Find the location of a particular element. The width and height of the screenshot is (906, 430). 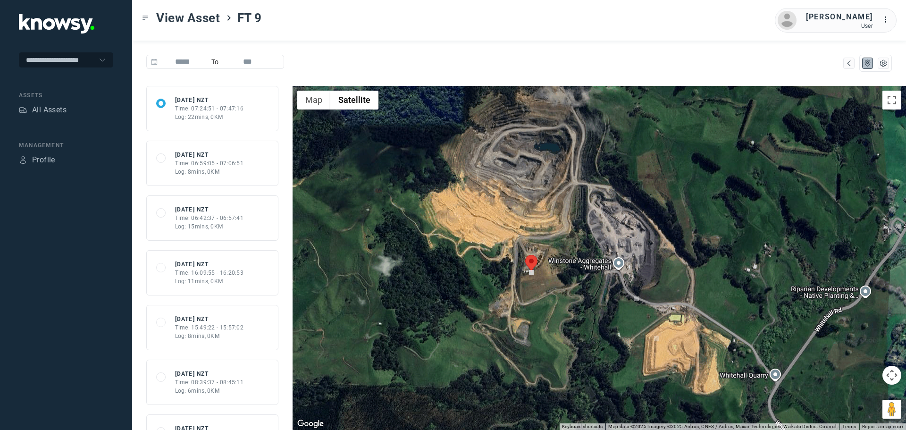

div: Management is located at coordinates (66, 145).